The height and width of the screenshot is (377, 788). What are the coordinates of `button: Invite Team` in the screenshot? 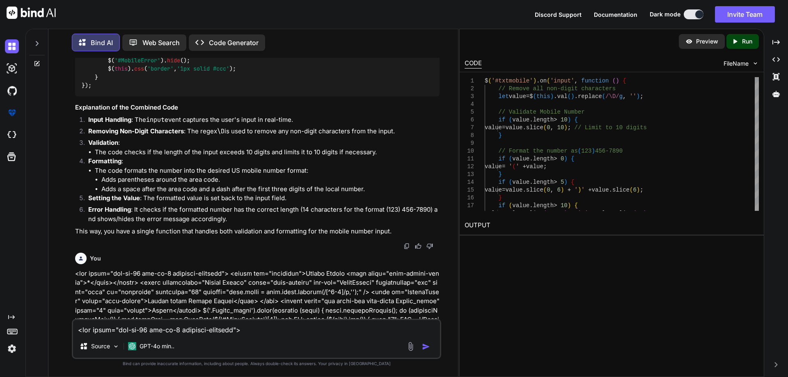 It's located at (745, 14).